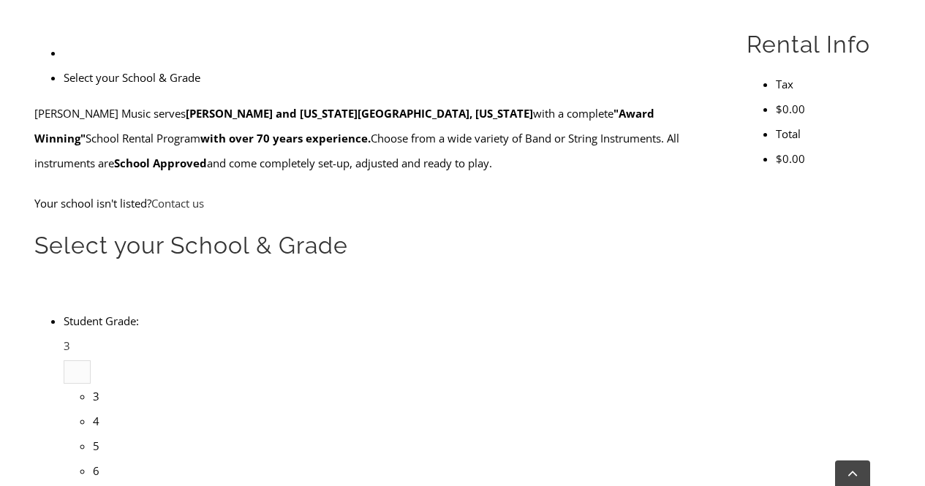 This screenshot has width=925, height=486. I want to click on span: 3, so click(67, 346).